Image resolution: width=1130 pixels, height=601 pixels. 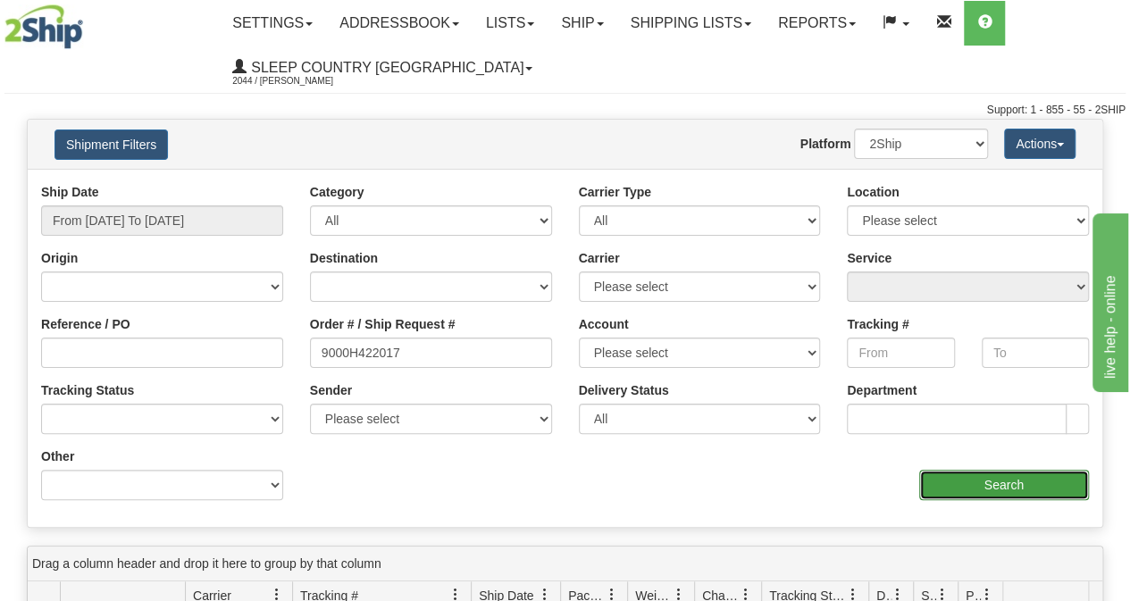 I want to click on label: Location, so click(x=873, y=192).